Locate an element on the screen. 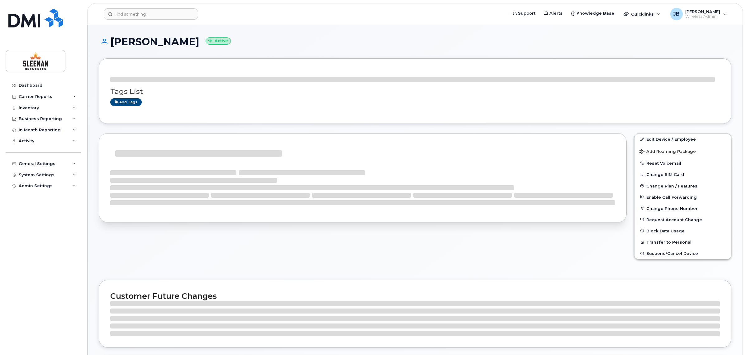  span: Enable Call Forwarding is located at coordinates (672, 197).